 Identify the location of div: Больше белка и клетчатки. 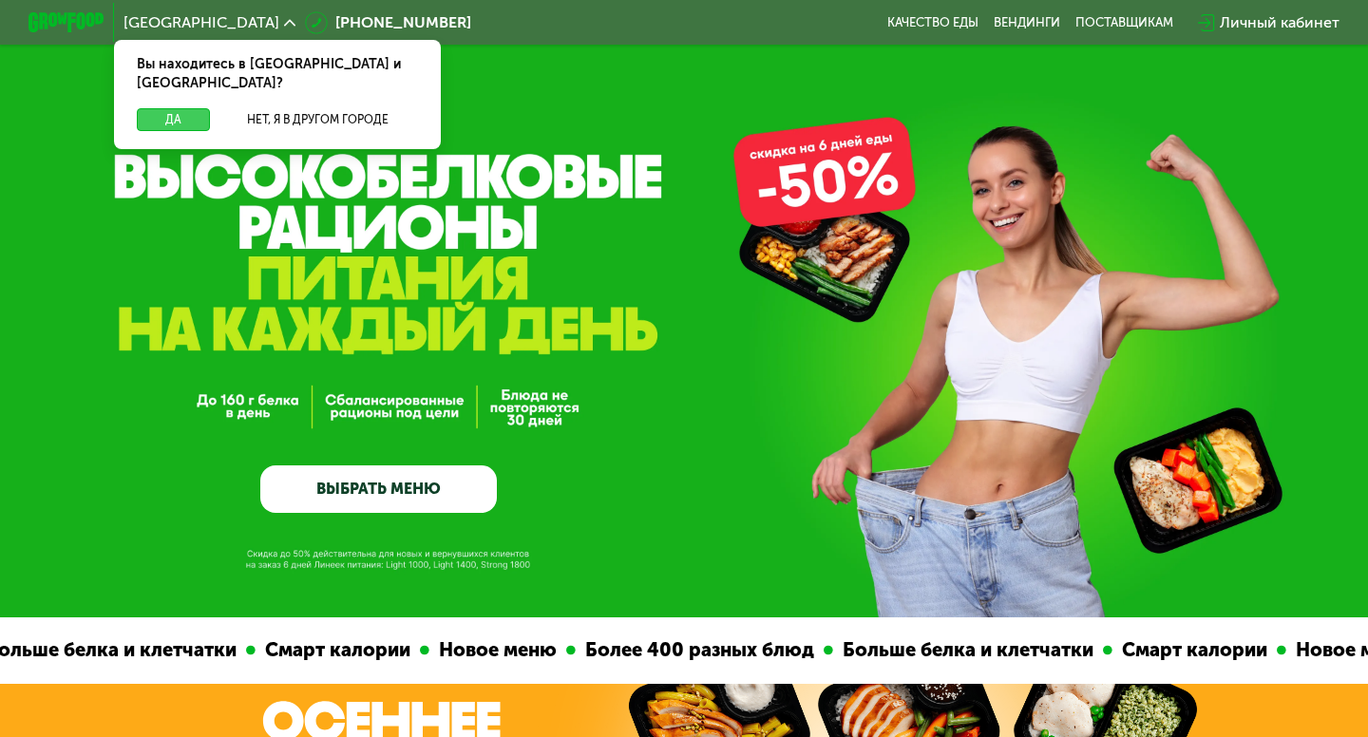
(967, 650).